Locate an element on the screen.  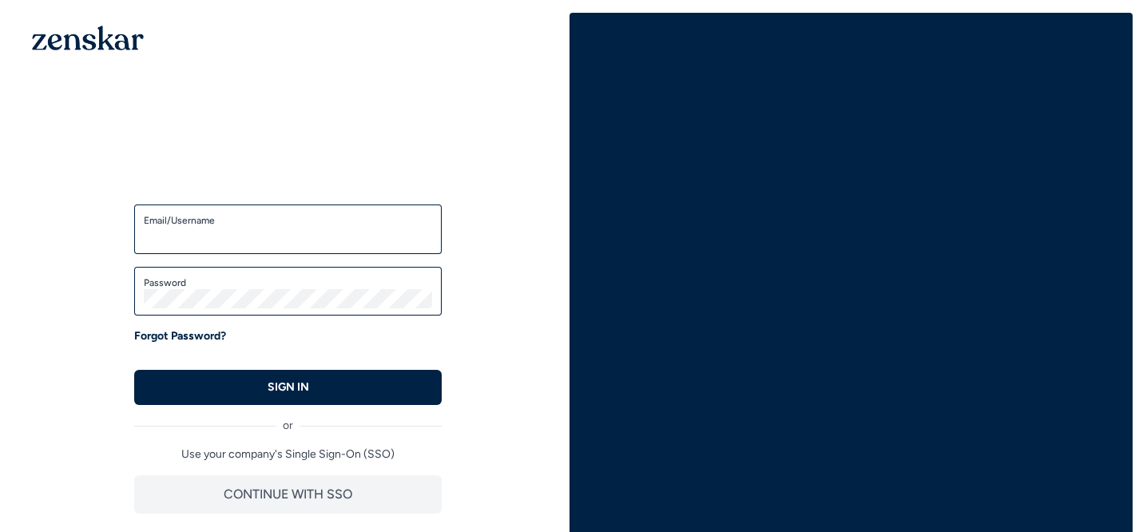
button: SIGN IN is located at coordinates (287, 387).